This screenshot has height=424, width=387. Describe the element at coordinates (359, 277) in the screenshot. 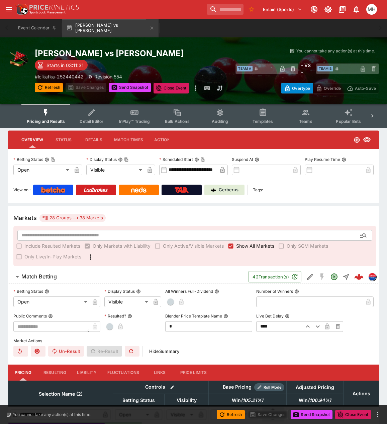

I see `img: logo-cerberus--red.svg` at that location.